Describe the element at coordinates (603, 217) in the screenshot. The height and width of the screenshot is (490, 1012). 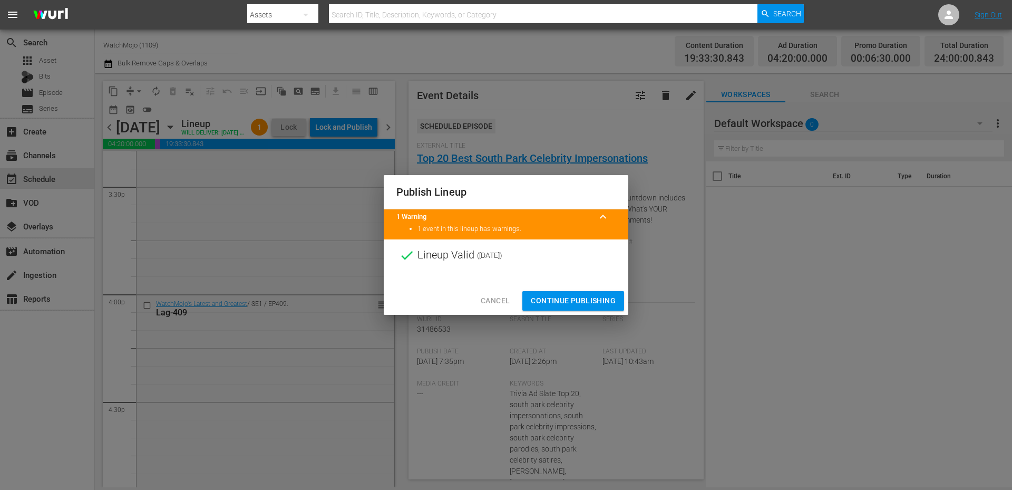
I see `span: keyboard_arrow_up` at that location.